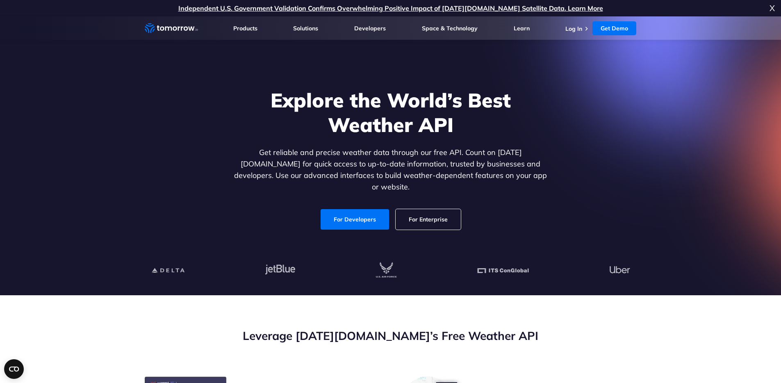  I want to click on a: For Developers, so click(354, 219).